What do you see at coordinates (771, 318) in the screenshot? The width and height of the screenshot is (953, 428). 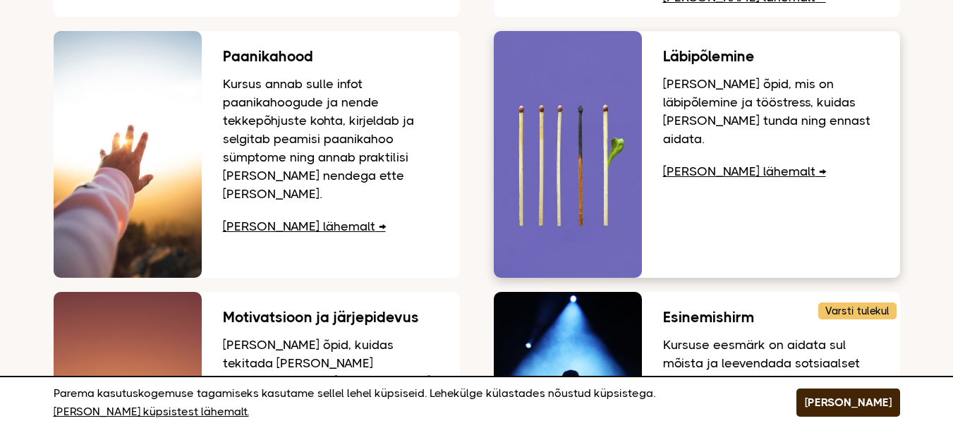 I see `h3: Esinemishirm` at bounding box center [771, 318].